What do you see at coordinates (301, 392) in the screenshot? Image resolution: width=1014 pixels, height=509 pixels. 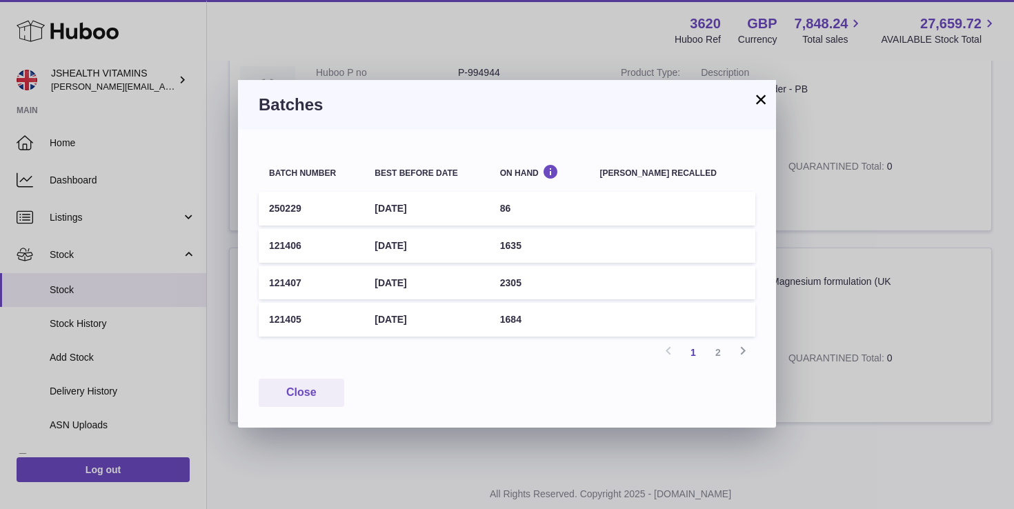 I see `button: Close` at bounding box center [301, 392].